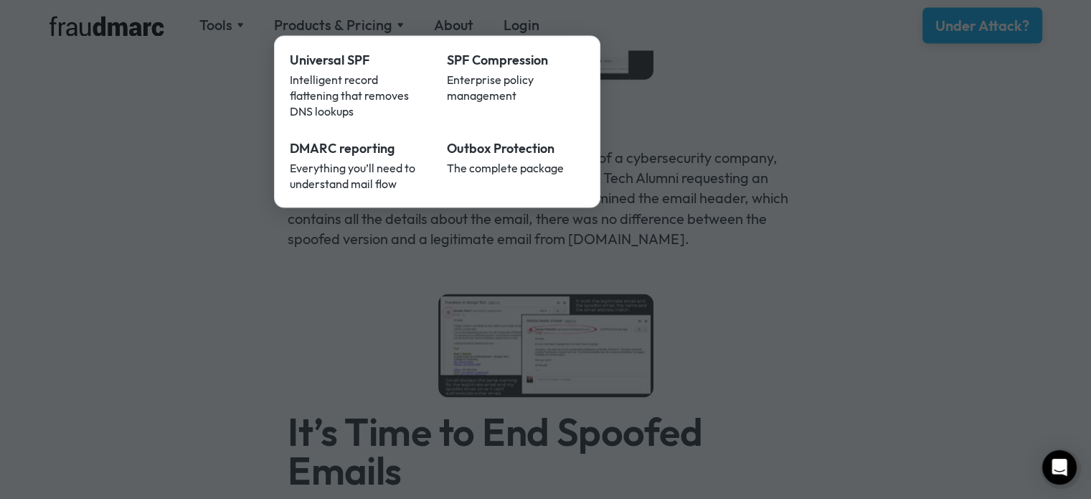  Describe the element at coordinates (516, 165) in the screenshot. I see `a: Outbox ProtectionThe complete package` at that location.